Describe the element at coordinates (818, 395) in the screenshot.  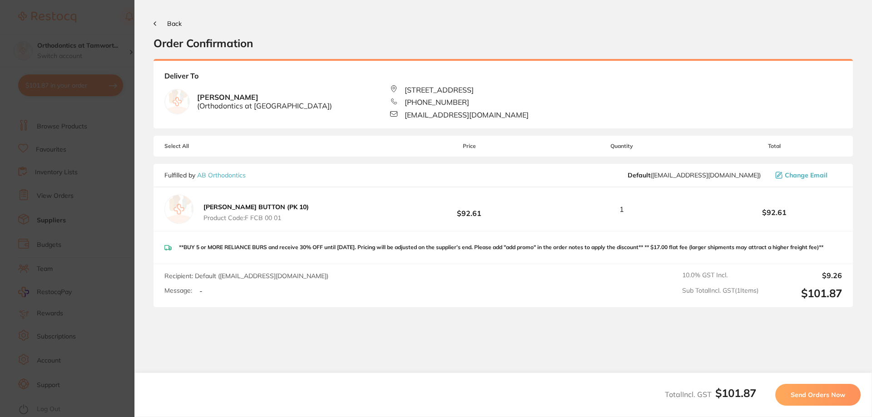
I see `span: Send Orders Now` at that location.